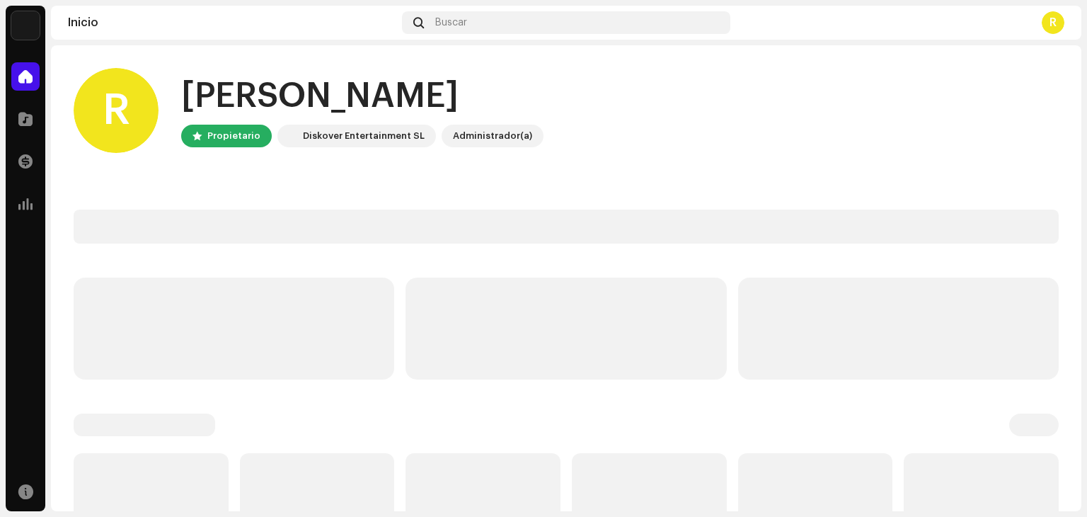  I want to click on span: Buscar, so click(451, 23).